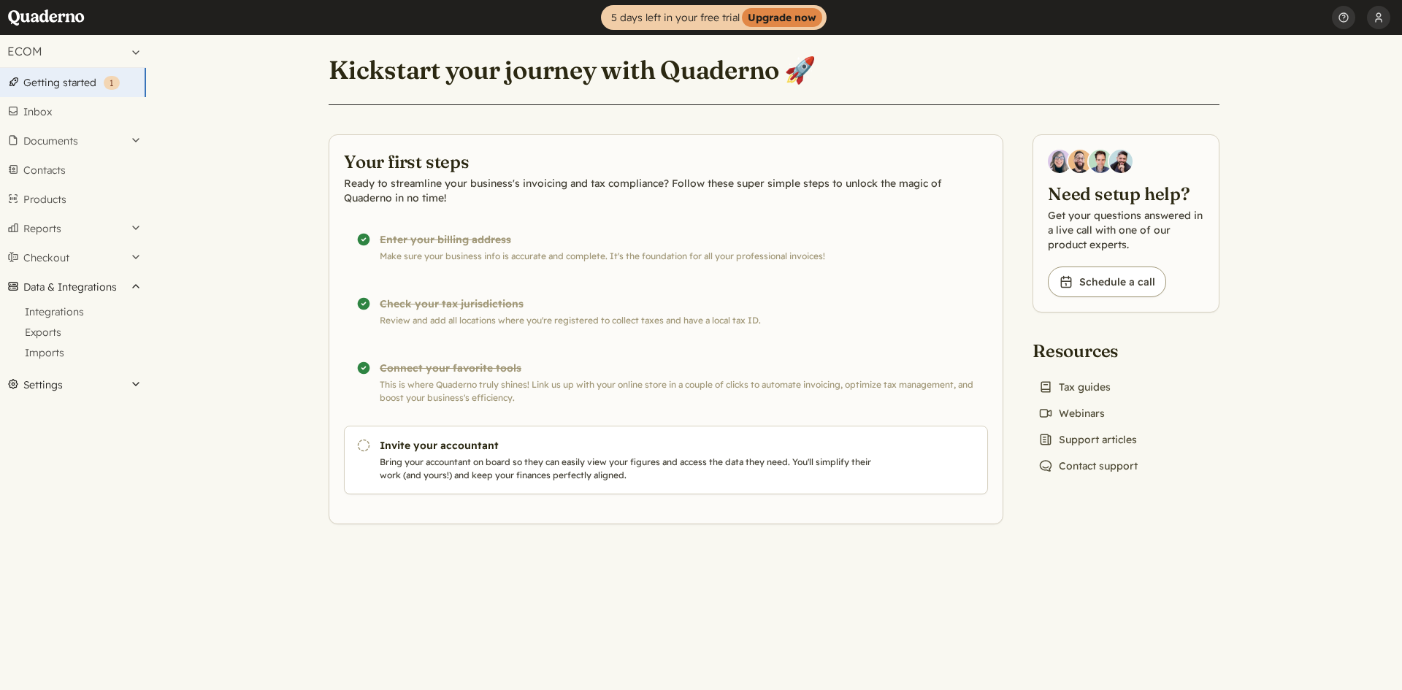  Describe the element at coordinates (1100, 161) in the screenshot. I see `img: Ivo Oltmans, Business Developer at Quaderno` at that location.